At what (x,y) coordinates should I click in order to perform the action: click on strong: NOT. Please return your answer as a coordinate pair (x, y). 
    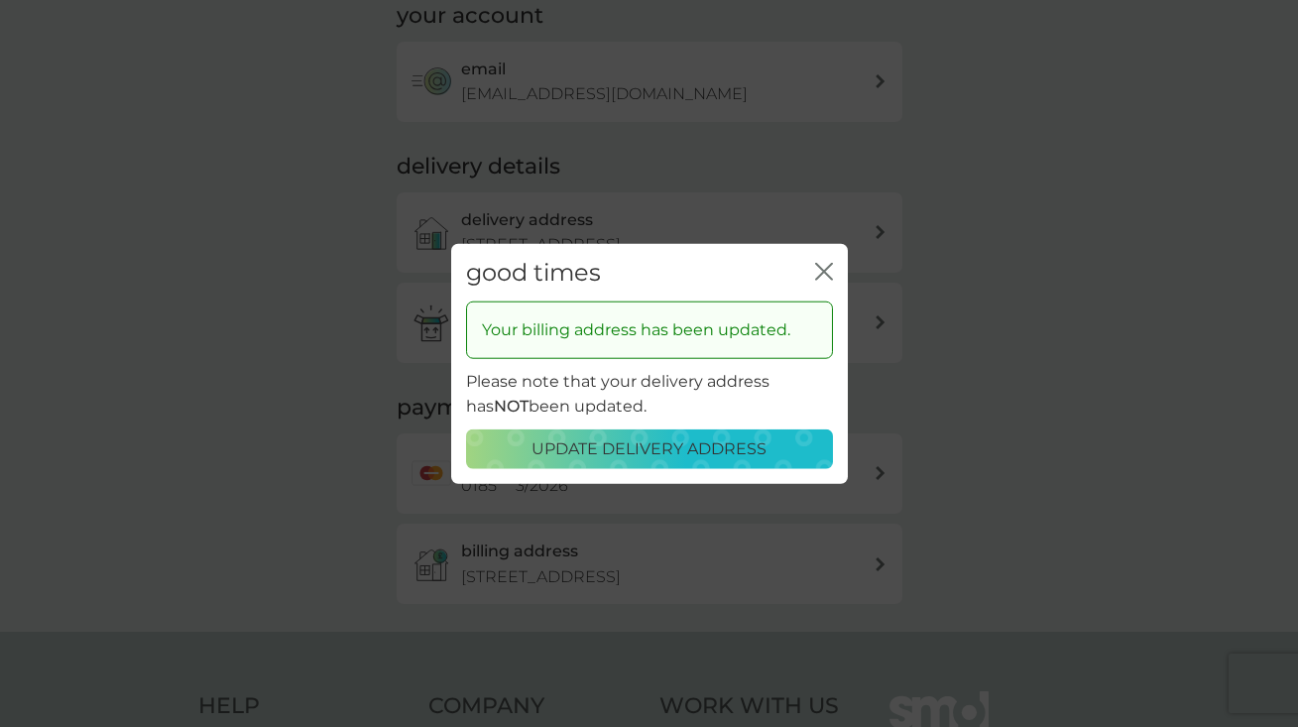
    Looking at the image, I should click on (510, 405).